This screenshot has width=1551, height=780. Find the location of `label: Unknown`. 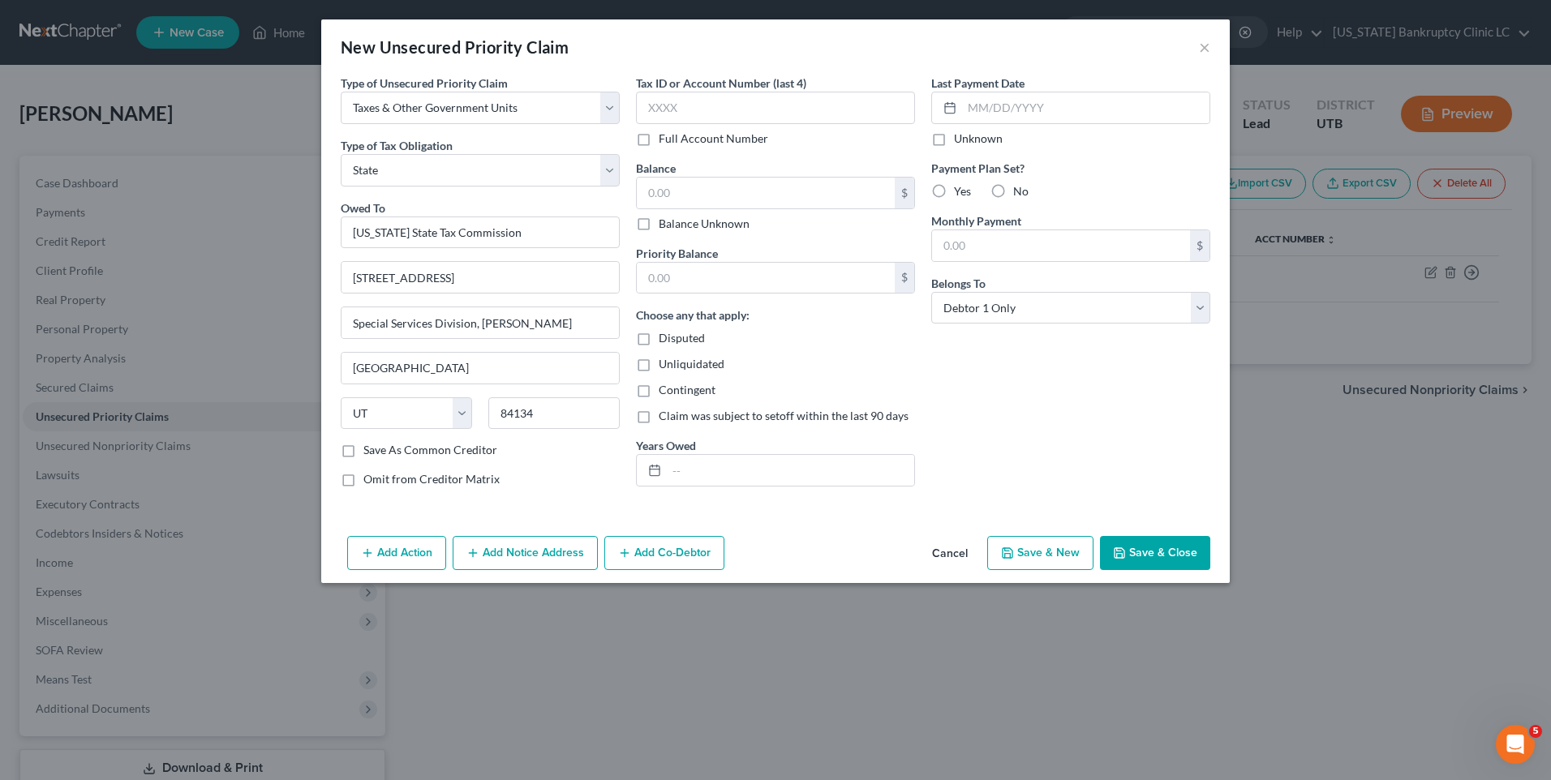

label: Unknown is located at coordinates (978, 139).